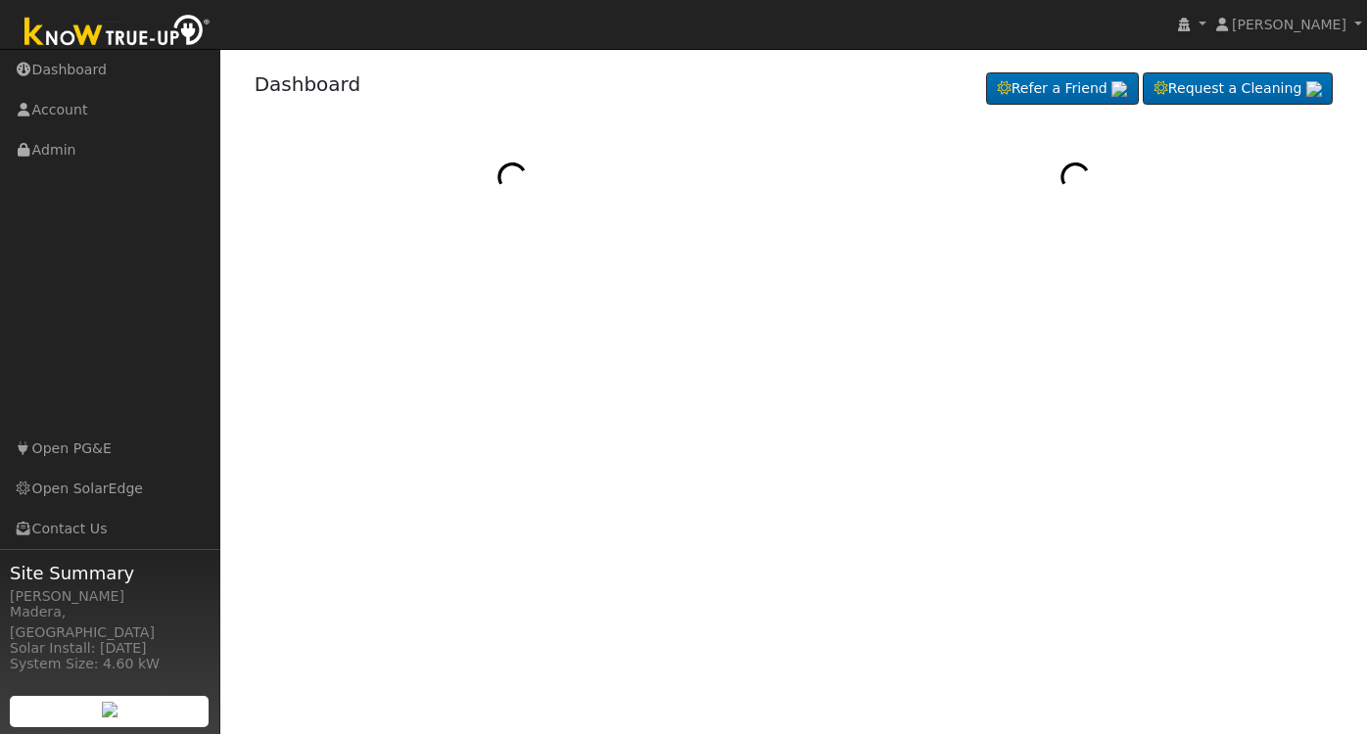  Describe the element at coordinates (110, 573) in the screenshot. I see `span: Site Summary` at that location.